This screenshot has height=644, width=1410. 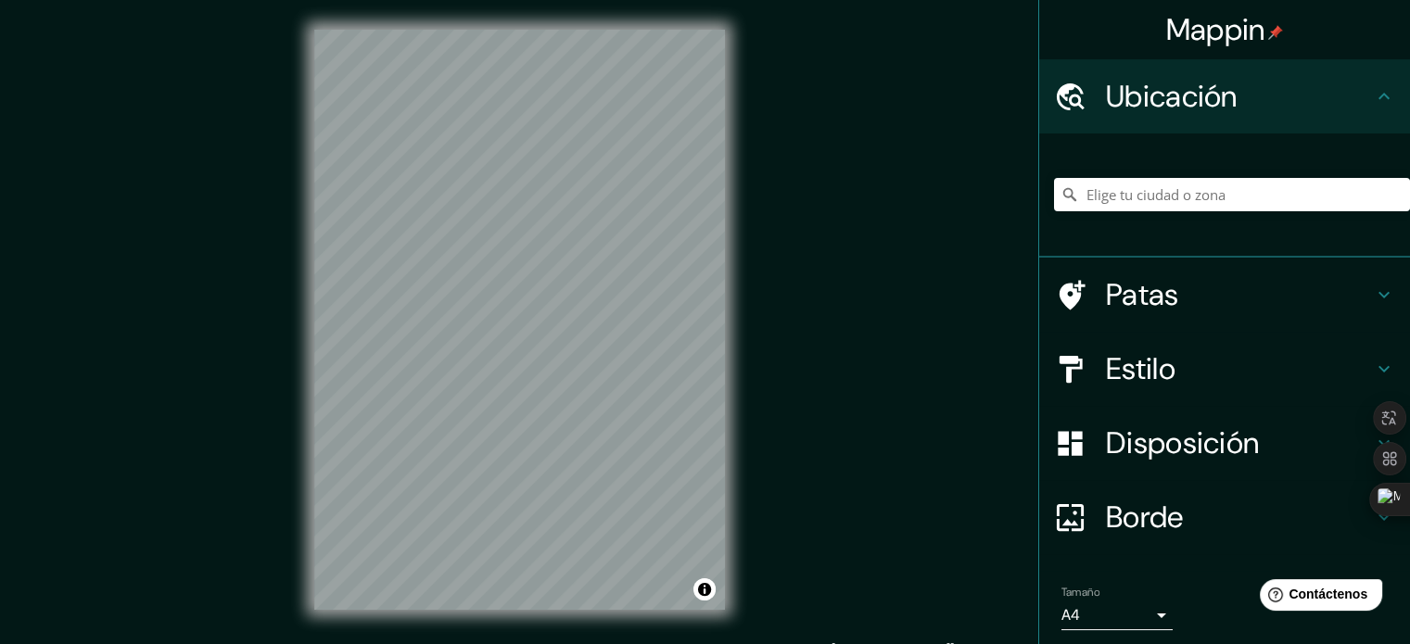 What do you see at coordinates (1172, 96) in the screenshot?
I see `font: Ubicación` at bounding box center [1172, 96].